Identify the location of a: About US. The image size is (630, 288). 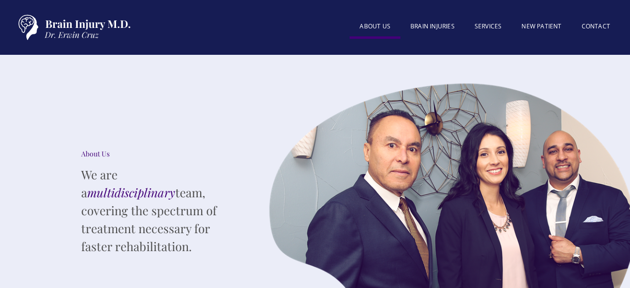
(375, 27).